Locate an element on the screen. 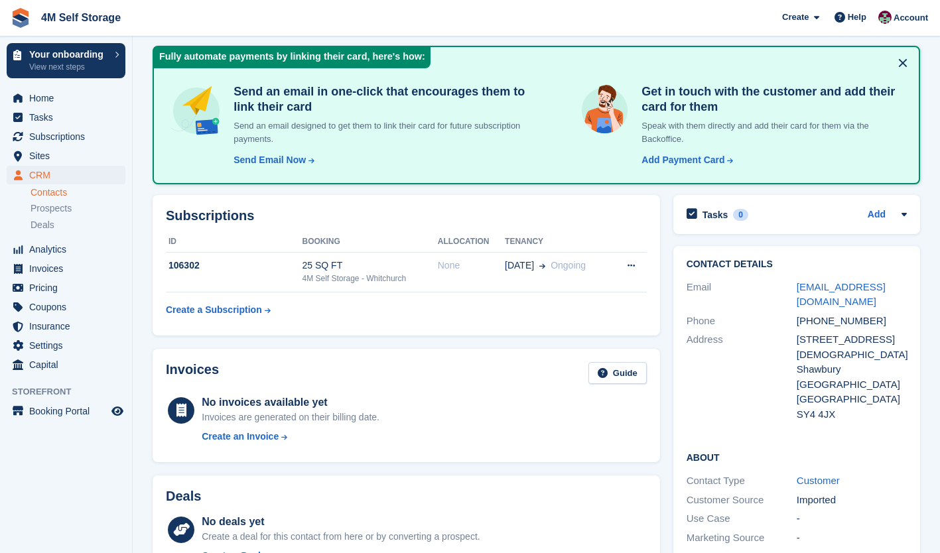  span: Insurance is located at coordinates (69, 326).